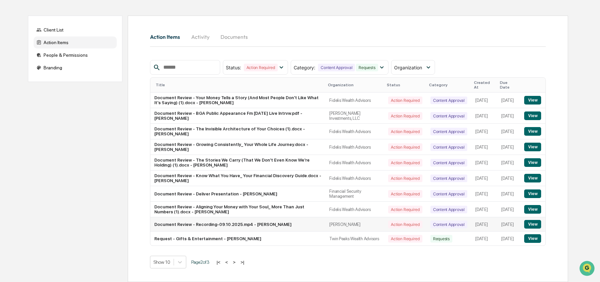 This screenshot has width=600, height=282. What do you see at coordinates (508, 85) in the screenshot?
I see `div: Due Date` at bounding box center [508, 85].